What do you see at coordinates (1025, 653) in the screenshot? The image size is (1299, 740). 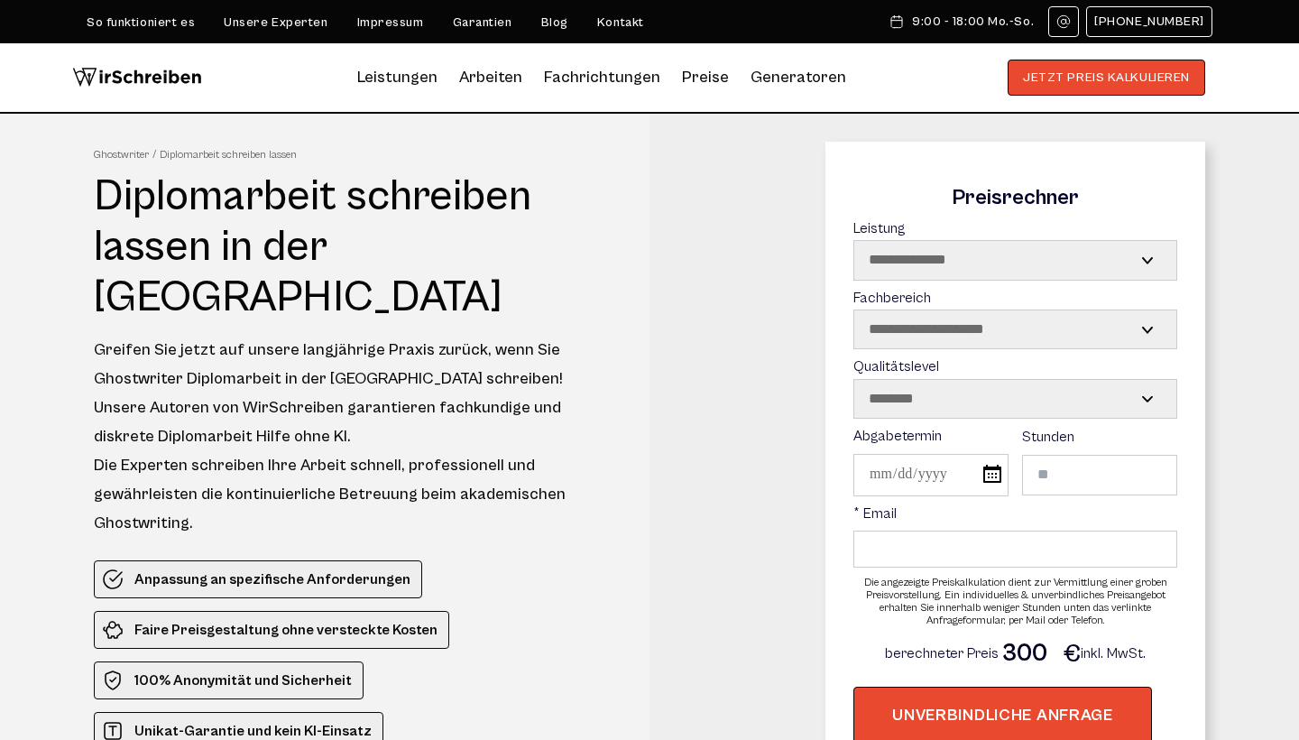 I see `span: 300` at bounding box center [1025, 653].